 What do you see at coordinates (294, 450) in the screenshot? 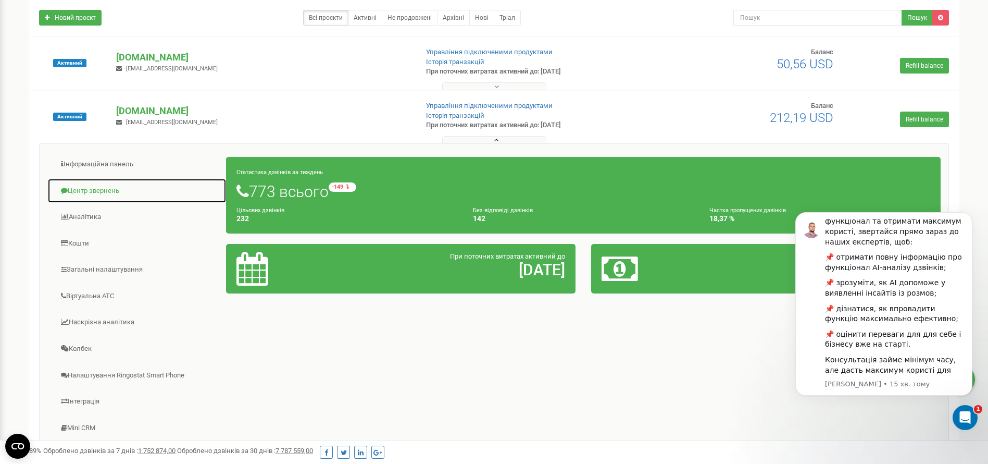
I see `u: 7 787 559,00` at bounding box center [294, 450].